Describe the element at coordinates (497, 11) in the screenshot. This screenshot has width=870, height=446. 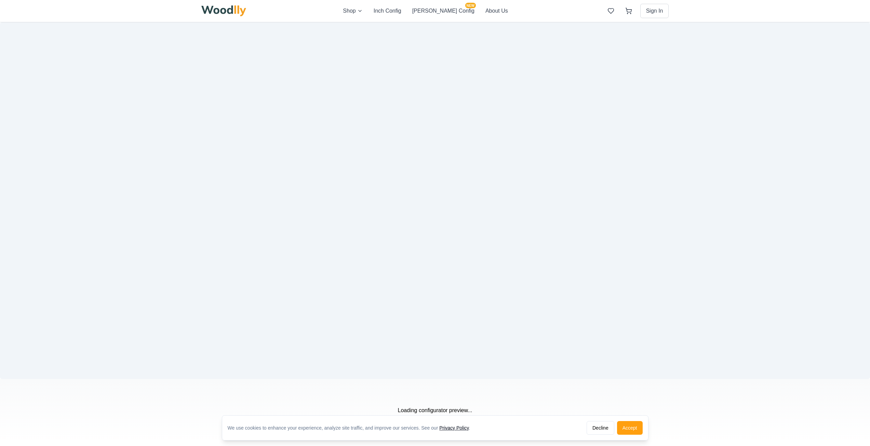
I see `button: About Us` at that location.